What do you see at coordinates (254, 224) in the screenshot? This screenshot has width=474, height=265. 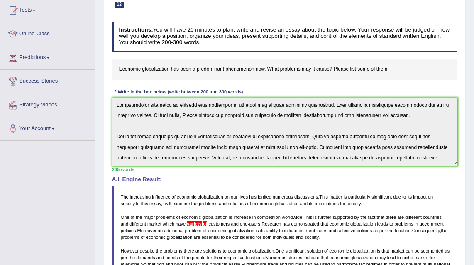 I see `span: users` at bounding box center [254, 224].